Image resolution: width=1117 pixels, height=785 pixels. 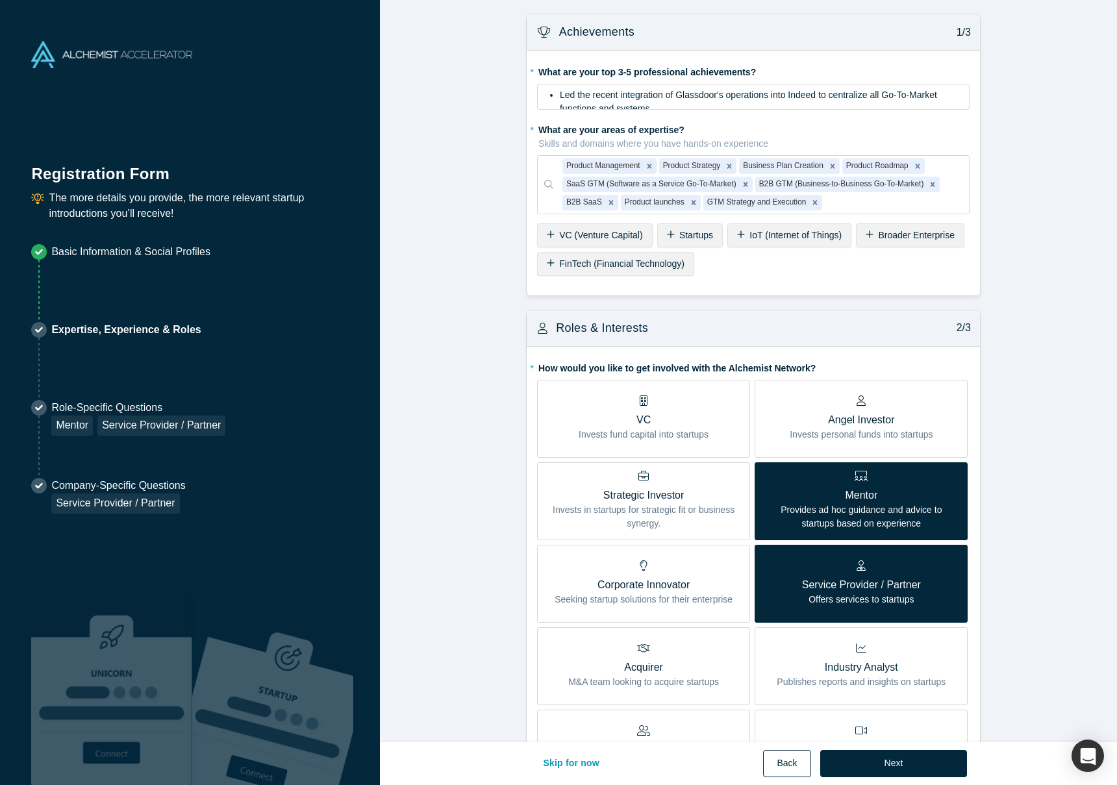 I want to click on p: Provides ad hoc guidance and advice to startups based on experience, so click(x=861, y=517).